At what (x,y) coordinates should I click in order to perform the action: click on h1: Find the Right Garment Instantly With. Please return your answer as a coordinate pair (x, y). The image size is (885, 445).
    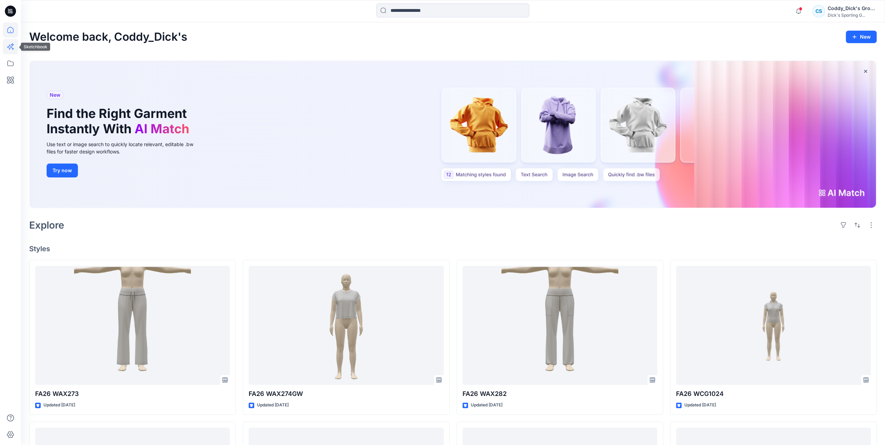
    Looking at the image, I should click on (120, 121).